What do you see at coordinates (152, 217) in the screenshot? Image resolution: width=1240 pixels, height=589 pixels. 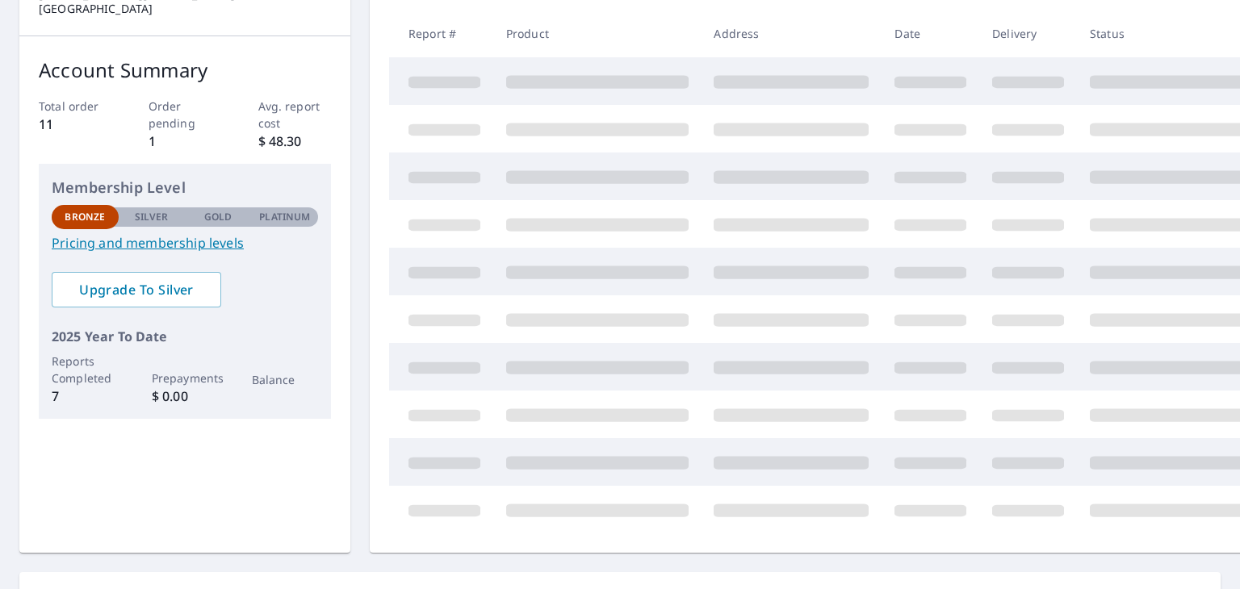 I see `p: Silver` at bounding box center [152, 217].